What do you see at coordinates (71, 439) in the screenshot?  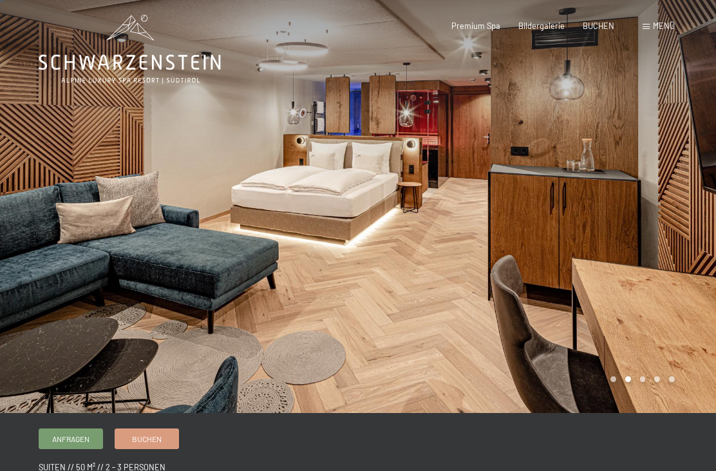 I see `a: Anfragen` at bounding box center [71, 439].